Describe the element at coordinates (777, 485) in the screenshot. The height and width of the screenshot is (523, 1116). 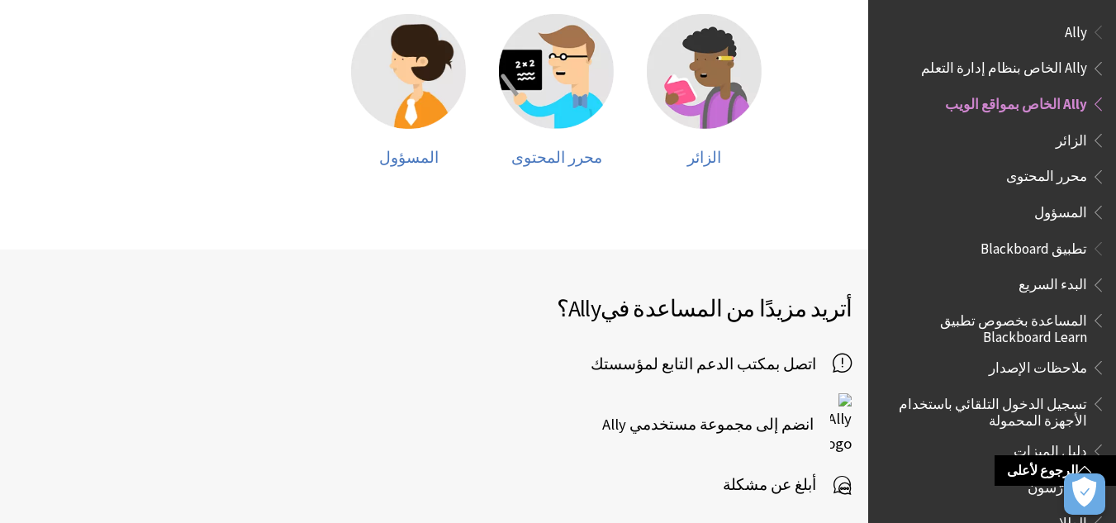
I see `span: أبلغ عن مشكلة` at that location.